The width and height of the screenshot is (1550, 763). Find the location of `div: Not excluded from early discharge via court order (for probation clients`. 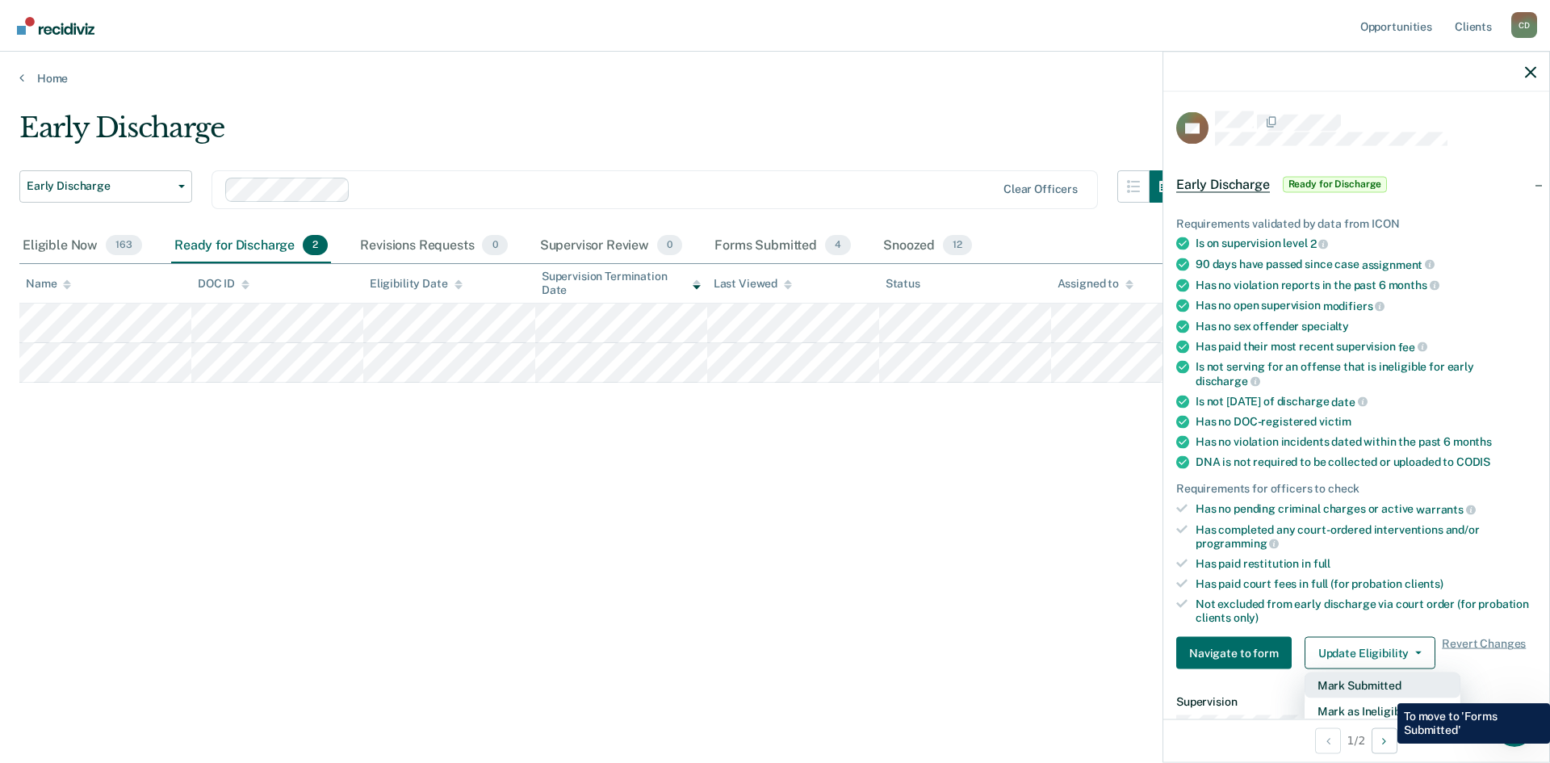

div: Not excluded from early discharge via court order (for probation clients is located at coordinates (1366, 610).